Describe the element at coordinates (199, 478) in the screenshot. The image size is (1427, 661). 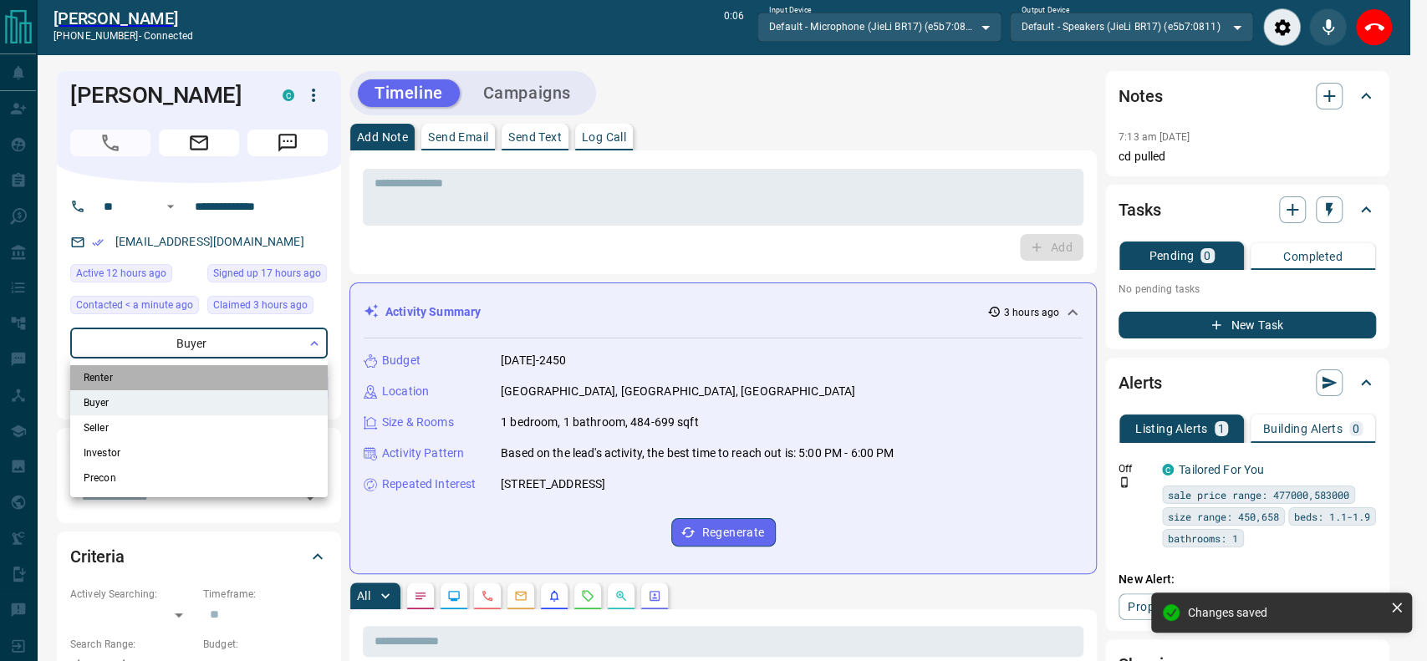
I see `li: Precon` at that location.